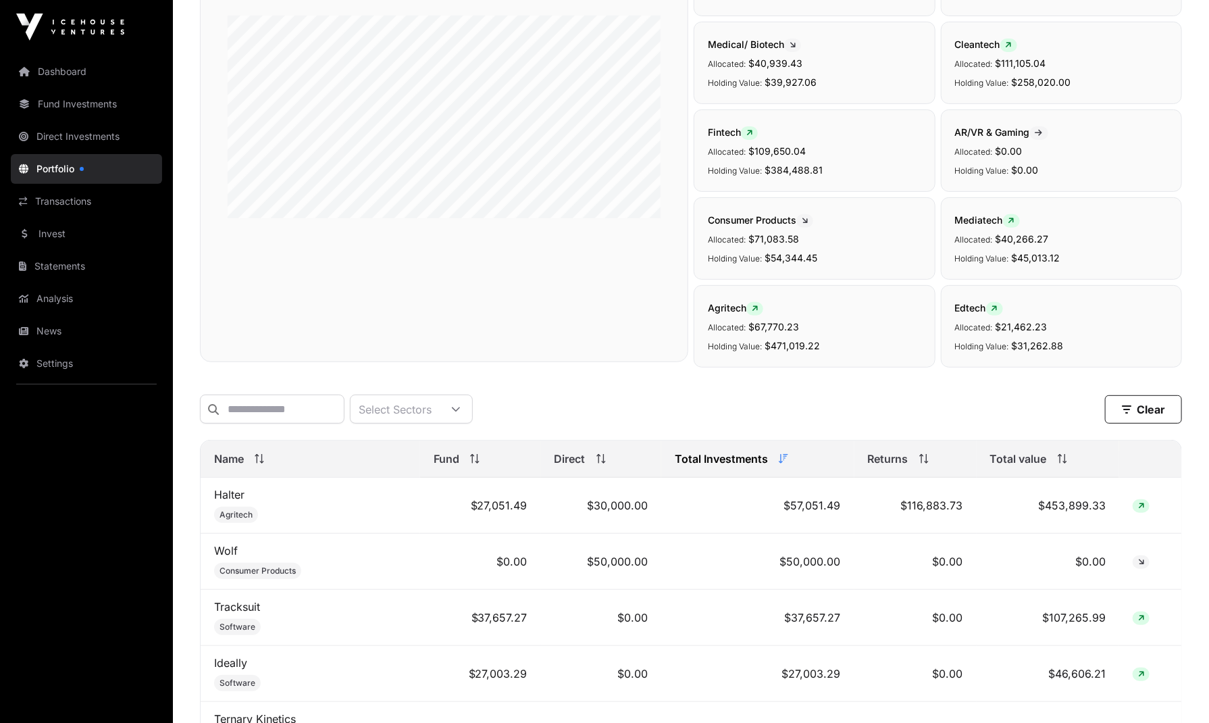 The height and width of the screenshot is (723, 1209). Describe the element at coordinates (70, 27) in the screenshot. I see `img: Icehouse Ventures Logo` at that location.